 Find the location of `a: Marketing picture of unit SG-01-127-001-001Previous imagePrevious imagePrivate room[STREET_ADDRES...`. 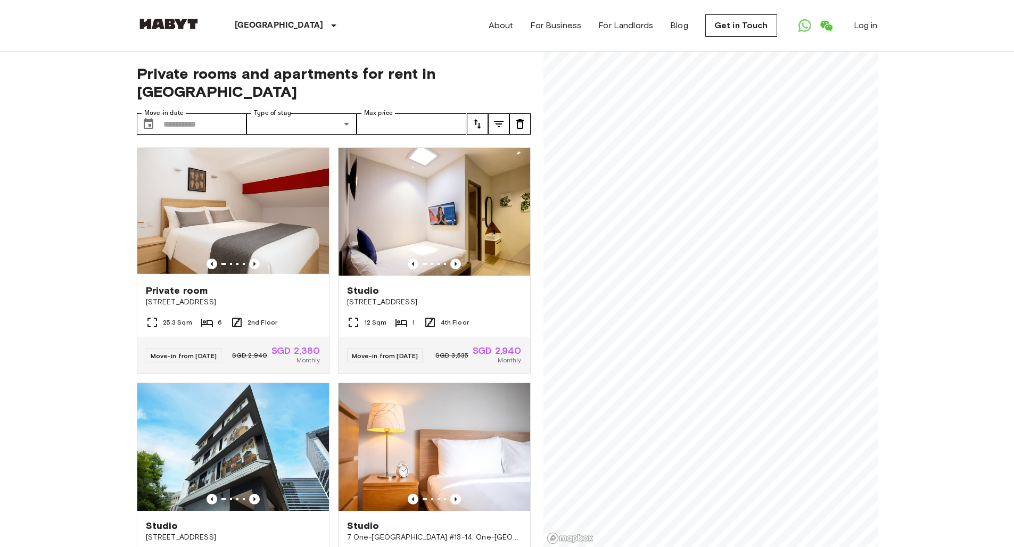

a: Marketing picture of unit SG-01-127-001-001Previous imagePrevious imagePrivate room[STREET_ADDRES... is located at coordinates (233, 261).